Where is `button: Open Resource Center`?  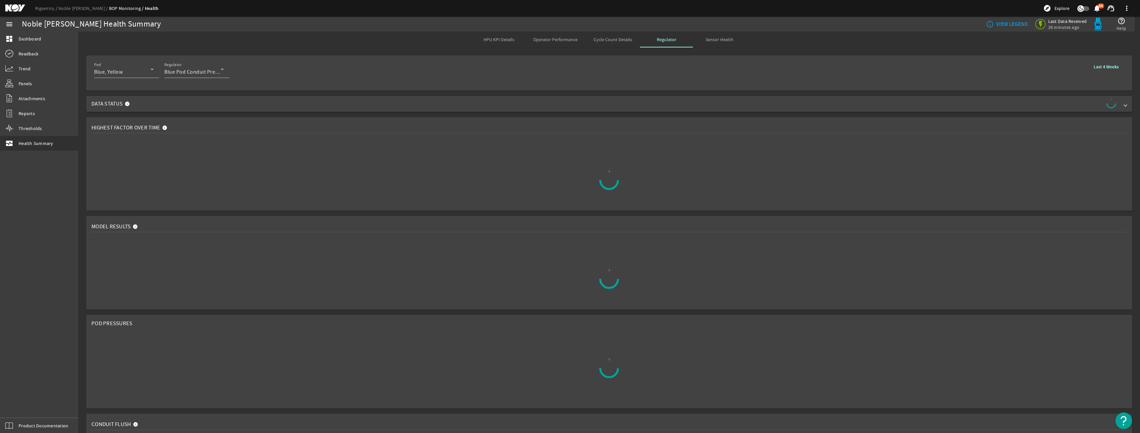 button: Open Resource Center is located at coordinates (1124, 420).